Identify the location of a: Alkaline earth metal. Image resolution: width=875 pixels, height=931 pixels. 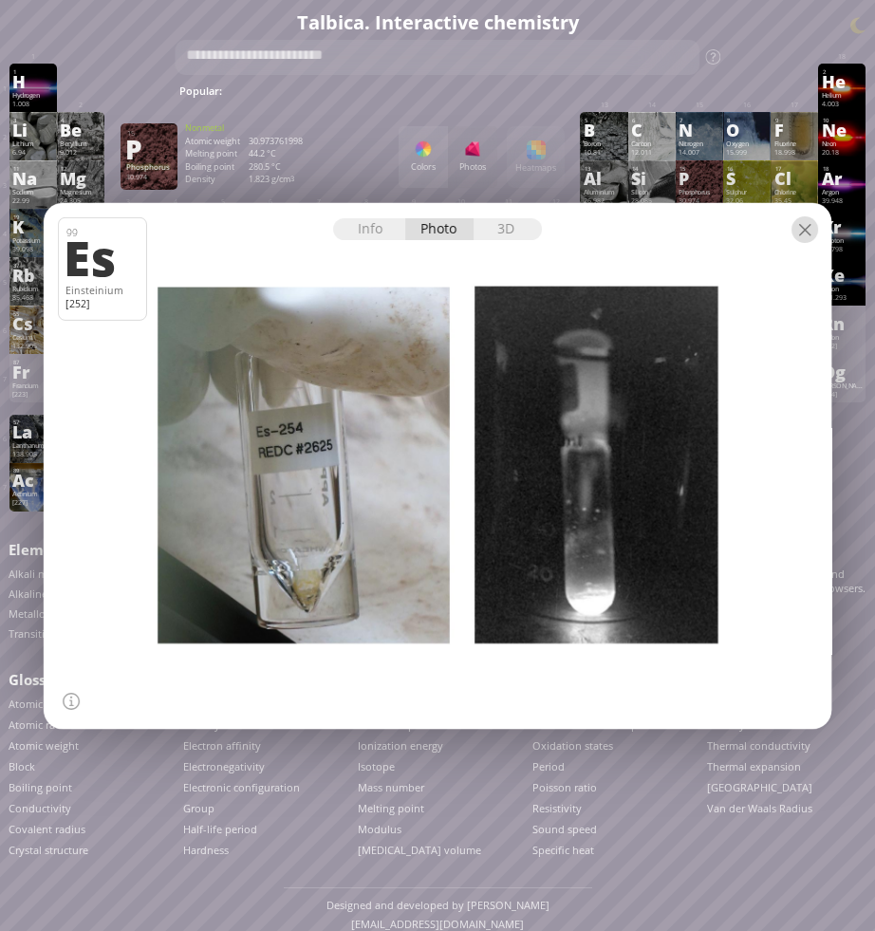
(57, 593).